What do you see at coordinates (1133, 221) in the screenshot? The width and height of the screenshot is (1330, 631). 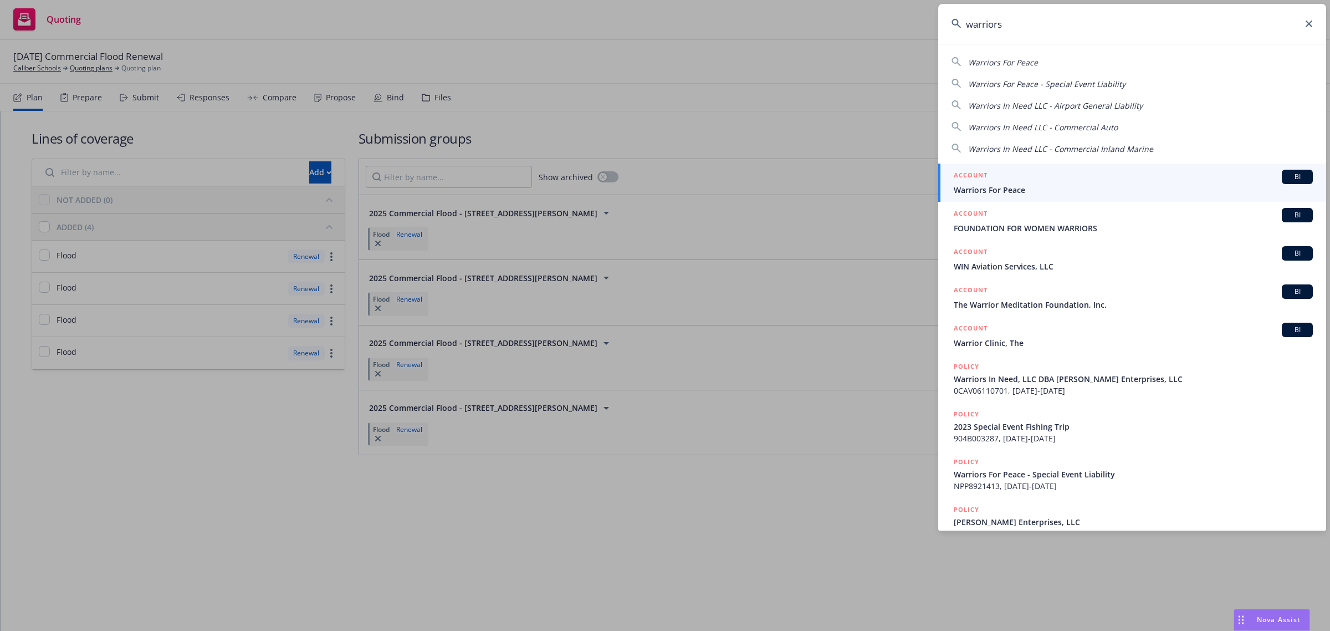 I see `a: ACCOUNTBIFOUNDATION FOR WOMEN WARRIORS` at bounding box center [1133, 221].